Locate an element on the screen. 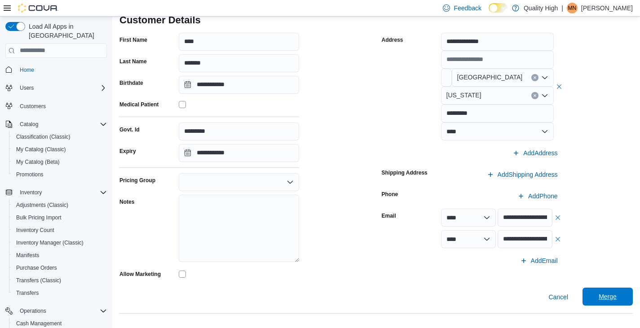 The image size is (640, 328). label: Email is located at coordinates (389, 216).